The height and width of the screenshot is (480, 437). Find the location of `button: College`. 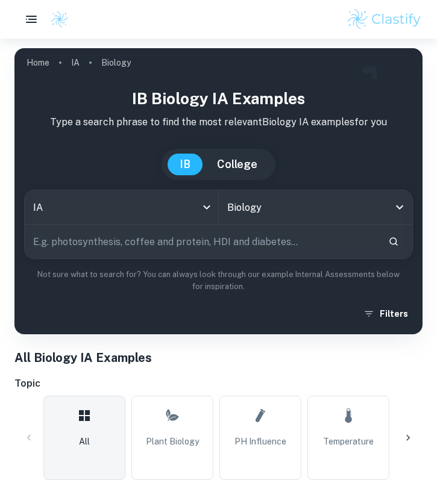

button: College is located at coordinates (237, 164).